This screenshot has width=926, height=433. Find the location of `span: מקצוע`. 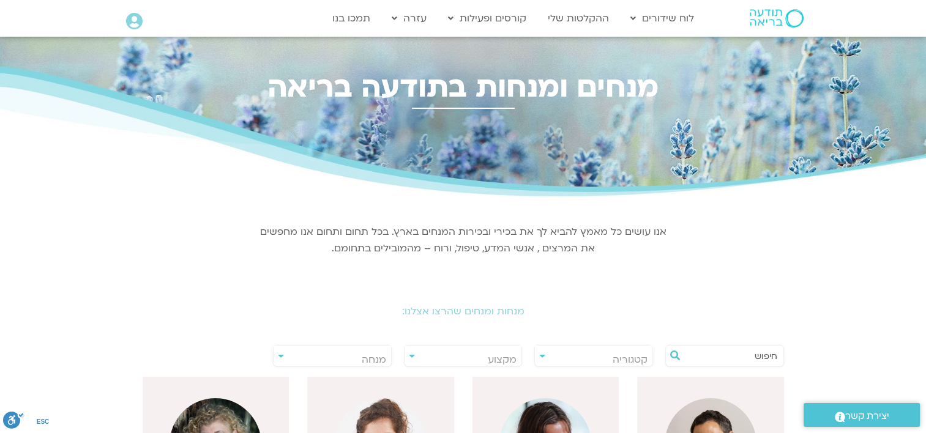

span: מקצוע is located at coordinates (502, 360).